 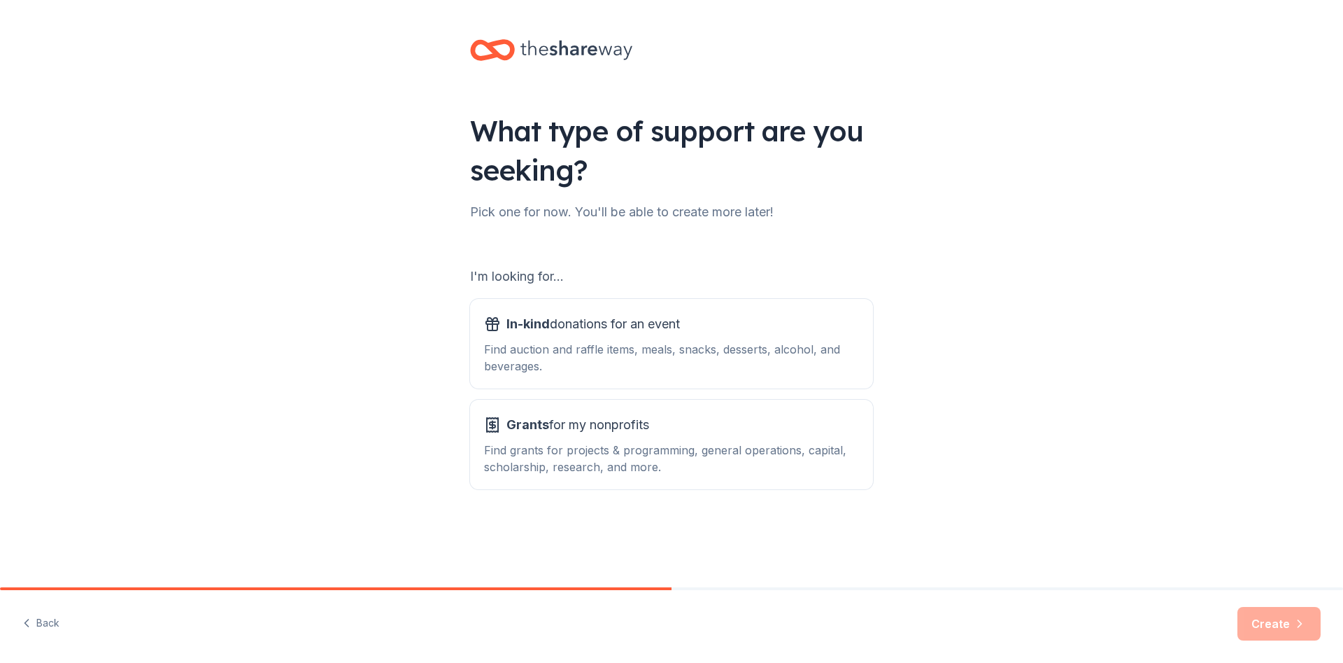 What do you see at coordinates (528, 323) in the screenshot?
I see `span: In-kind` at bounding box center [528, 323].